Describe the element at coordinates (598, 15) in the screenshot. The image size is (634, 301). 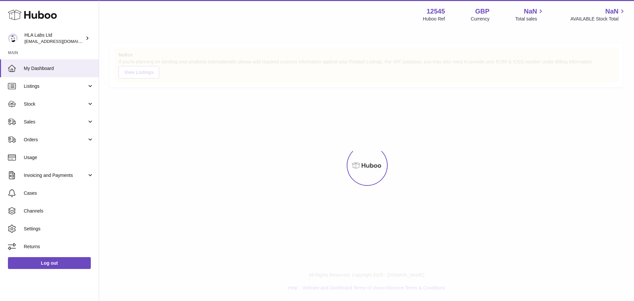
I see `a: NaN AVAILABLE Stock Total` at that location.